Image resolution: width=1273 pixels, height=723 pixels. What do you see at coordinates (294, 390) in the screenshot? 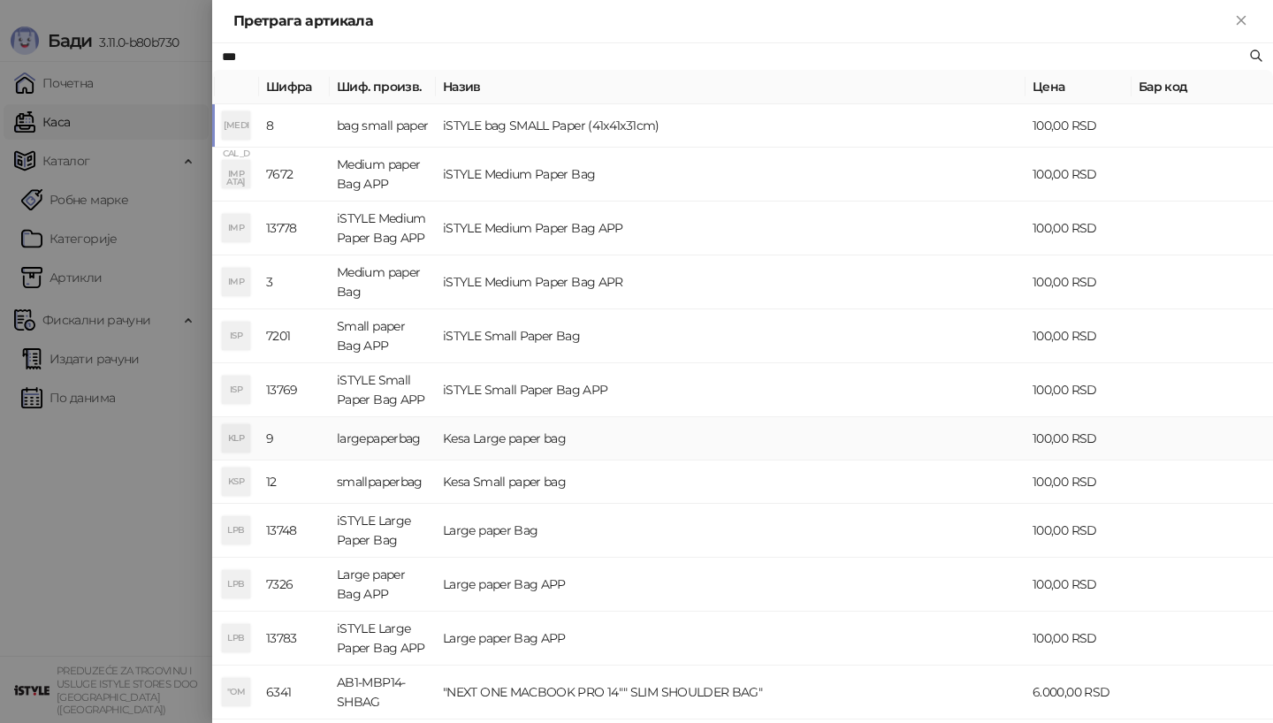
I see `td: 13769` at bounding box center [294, 390].